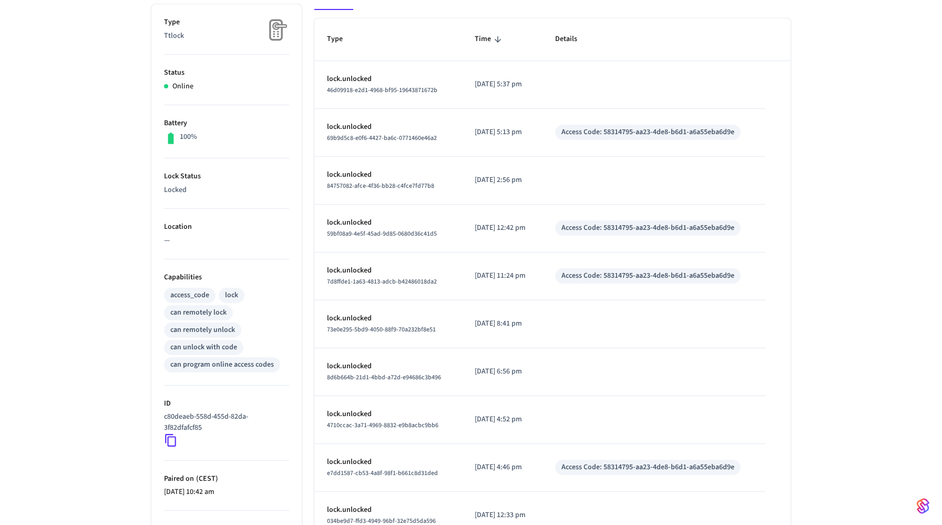 This screenshot has width=942, height=525. I want to click on p: Location, so click(227, 227).